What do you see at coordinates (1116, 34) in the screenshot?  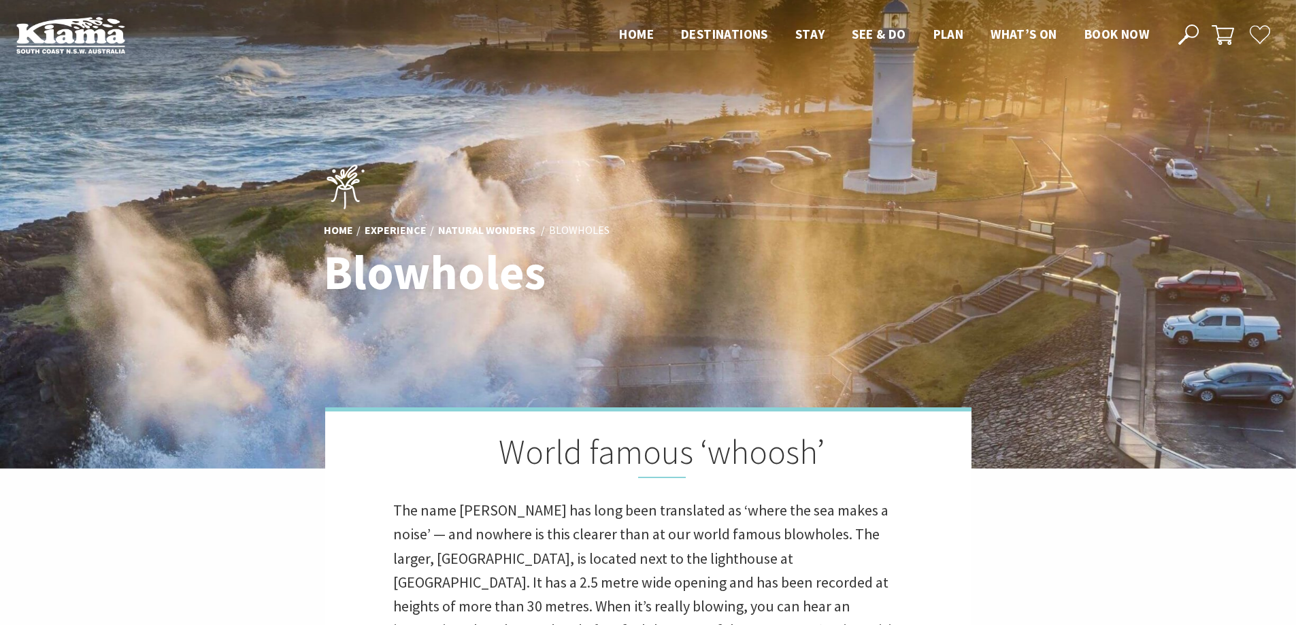 I see `span: Book now` at bounding box center [1116, 34].